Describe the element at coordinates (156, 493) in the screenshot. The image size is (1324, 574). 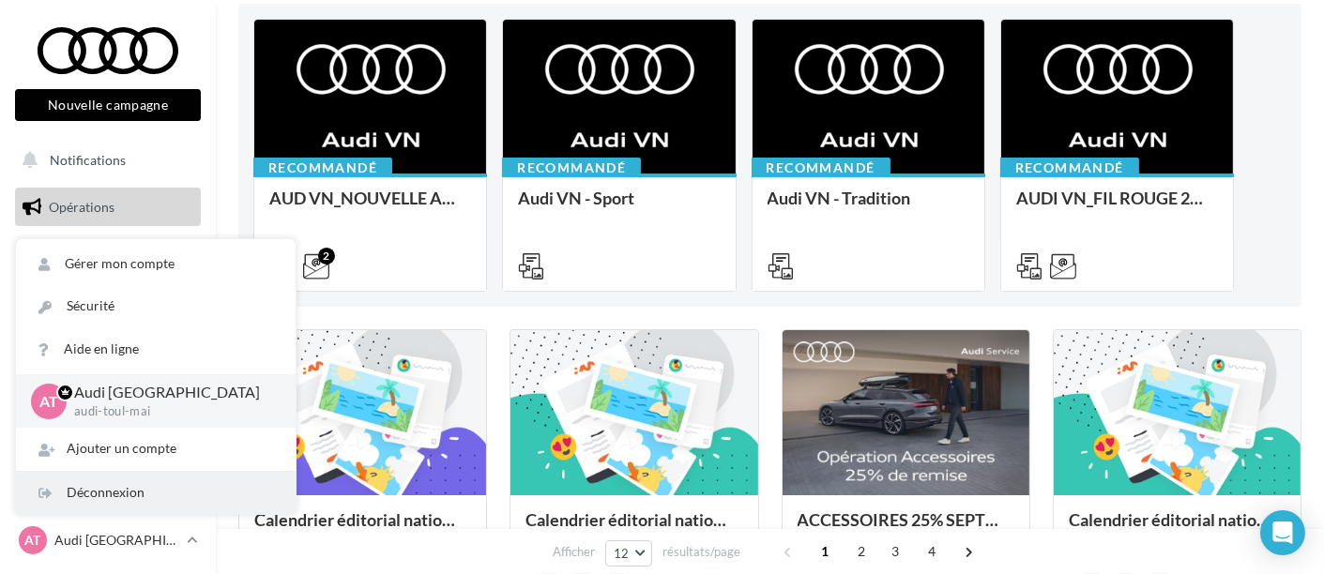
I see `div: Déconnexion` at that location.